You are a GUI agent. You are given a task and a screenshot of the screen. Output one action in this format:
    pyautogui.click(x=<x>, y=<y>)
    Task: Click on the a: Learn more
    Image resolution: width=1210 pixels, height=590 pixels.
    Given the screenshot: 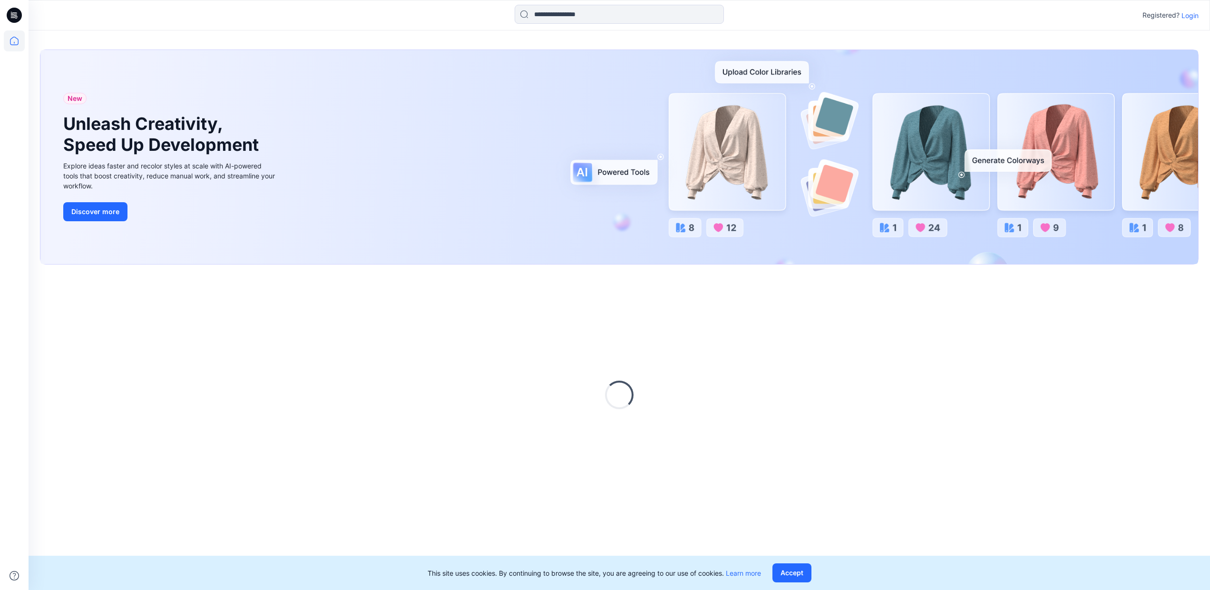 What is the action you would take?
    pyautogui.click(x=744, y=573)
    